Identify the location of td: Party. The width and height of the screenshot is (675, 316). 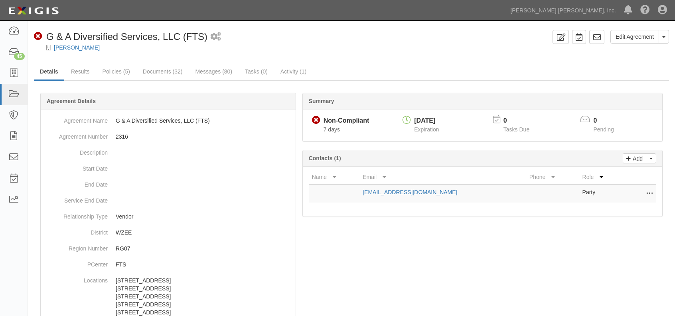
(602, 193).